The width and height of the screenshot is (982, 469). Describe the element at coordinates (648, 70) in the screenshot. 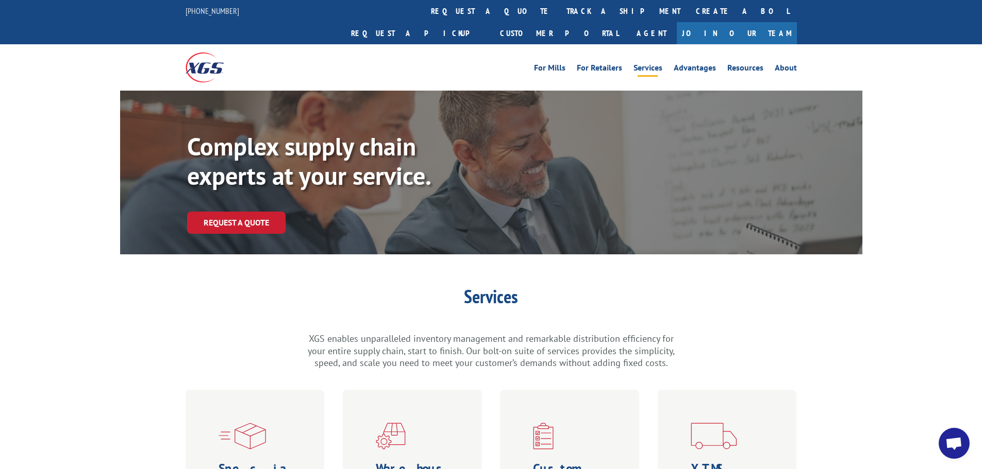

I see `a: Services` at that location.